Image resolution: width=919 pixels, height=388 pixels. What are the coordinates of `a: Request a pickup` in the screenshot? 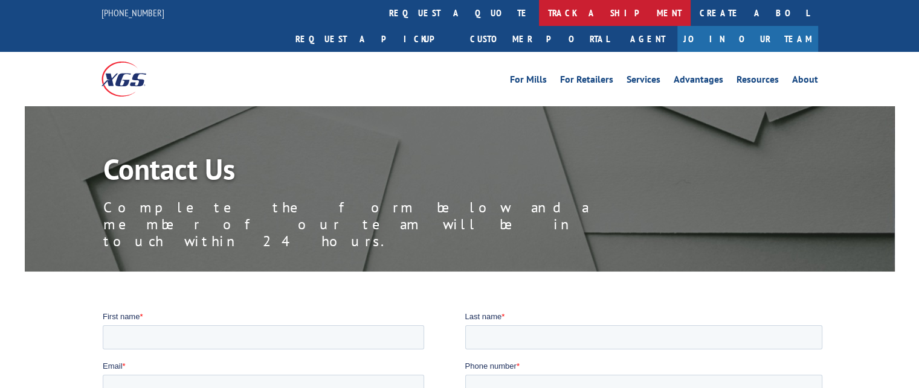 It's located at (373, 39).